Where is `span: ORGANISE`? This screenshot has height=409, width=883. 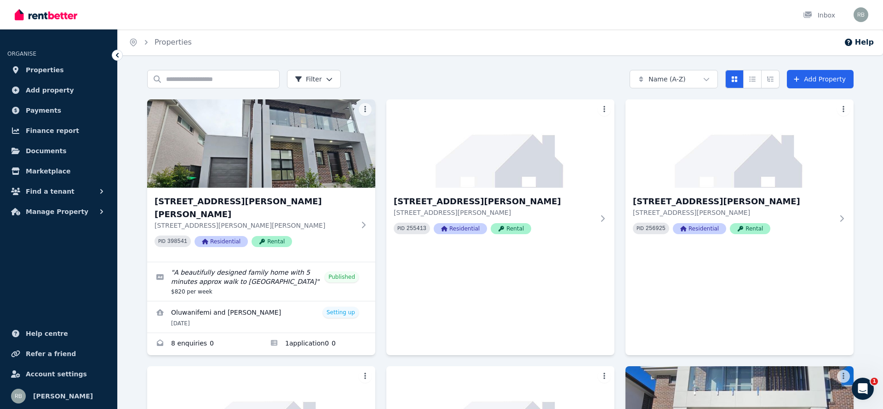
span: ORGANISE is located at coordinates (22, 54).